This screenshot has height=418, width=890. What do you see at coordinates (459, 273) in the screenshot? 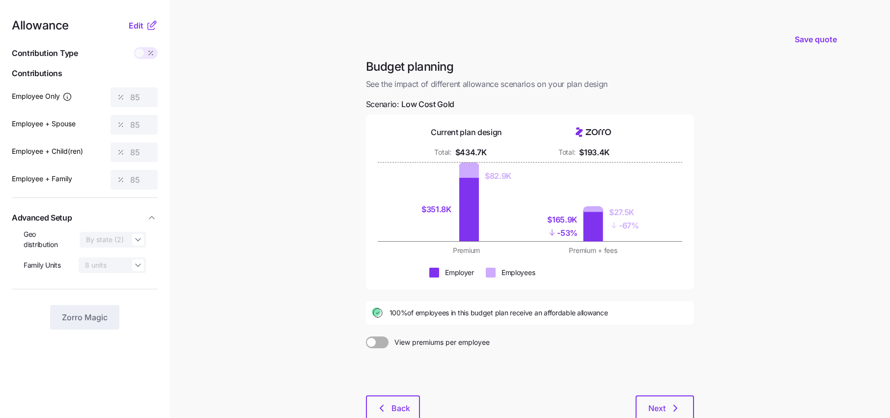
I see `div: Employer` at bounding box center [459, 273].